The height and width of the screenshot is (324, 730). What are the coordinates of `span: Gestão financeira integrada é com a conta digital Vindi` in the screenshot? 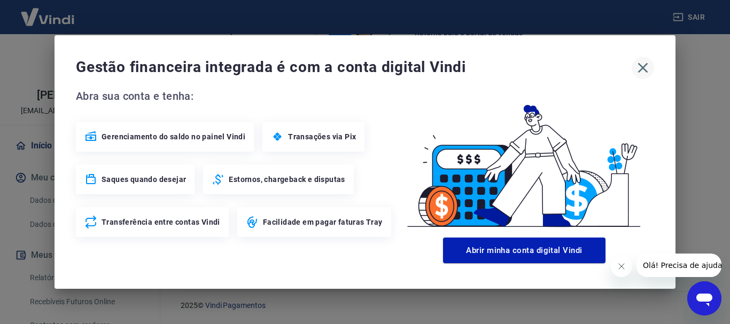 It's located at (354, 67).